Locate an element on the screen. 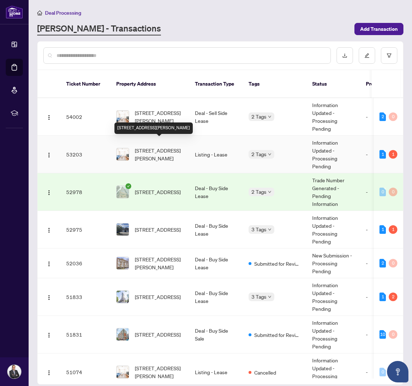  img: Profile Icon is located at coordinates (14, 371).